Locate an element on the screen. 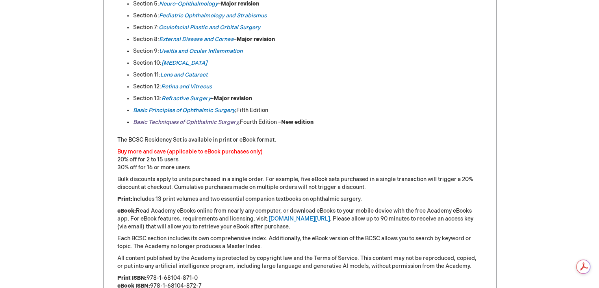 The height and width of the screenshot is (288, 599). p: 20% off for 2 to 15 users 30% off for 16 or more users is located at coordinates (300, 160).